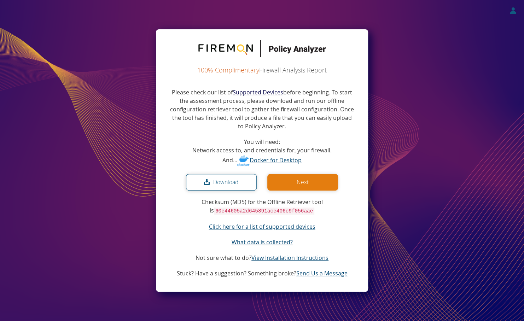 This screenshot has width=524, height=321. Describe the element at coordinates (322, 273) in the screenshot. I see `a: Send Us a Message` at that location.